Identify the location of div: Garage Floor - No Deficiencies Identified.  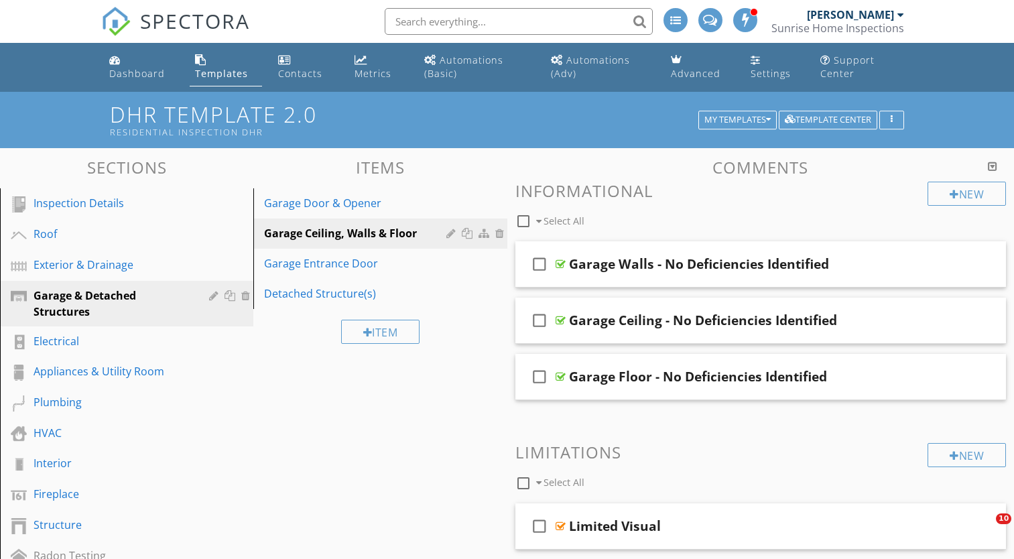
(698, 377).